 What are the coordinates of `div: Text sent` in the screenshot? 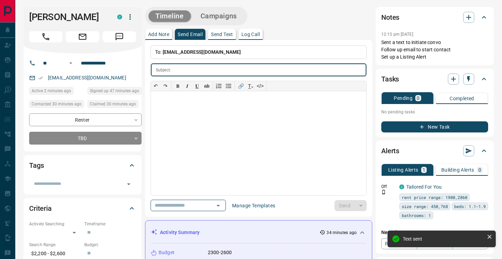 It's located at (444, 239).